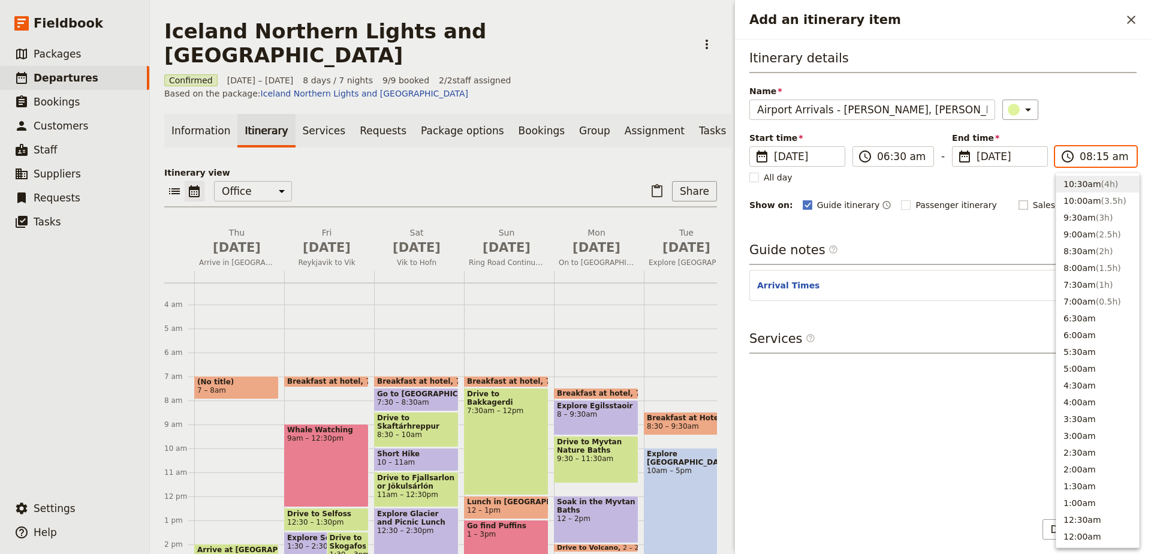 The image size is (1151, 554). I want to click on span: Whale Watching, so click(326, 430).